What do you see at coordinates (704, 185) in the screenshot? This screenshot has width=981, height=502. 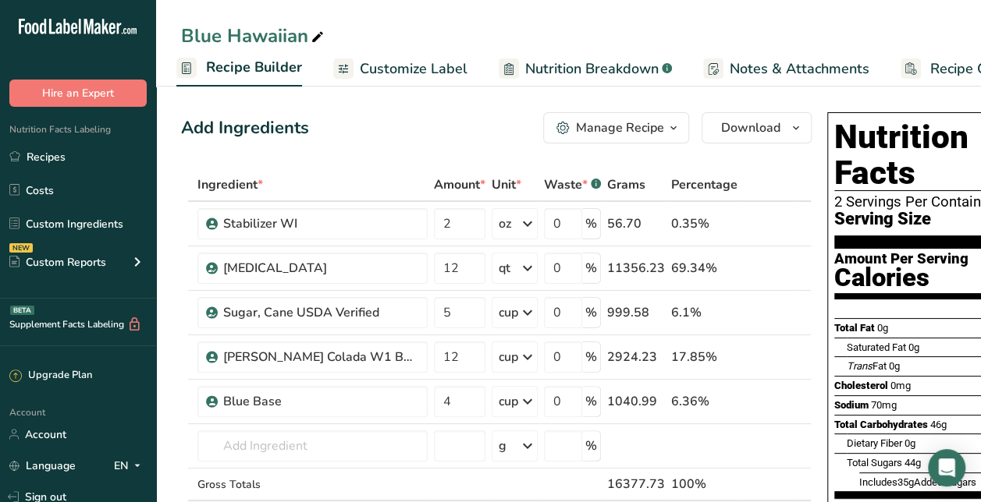 I see `span: Percentage` at bounding box center [704, 185].